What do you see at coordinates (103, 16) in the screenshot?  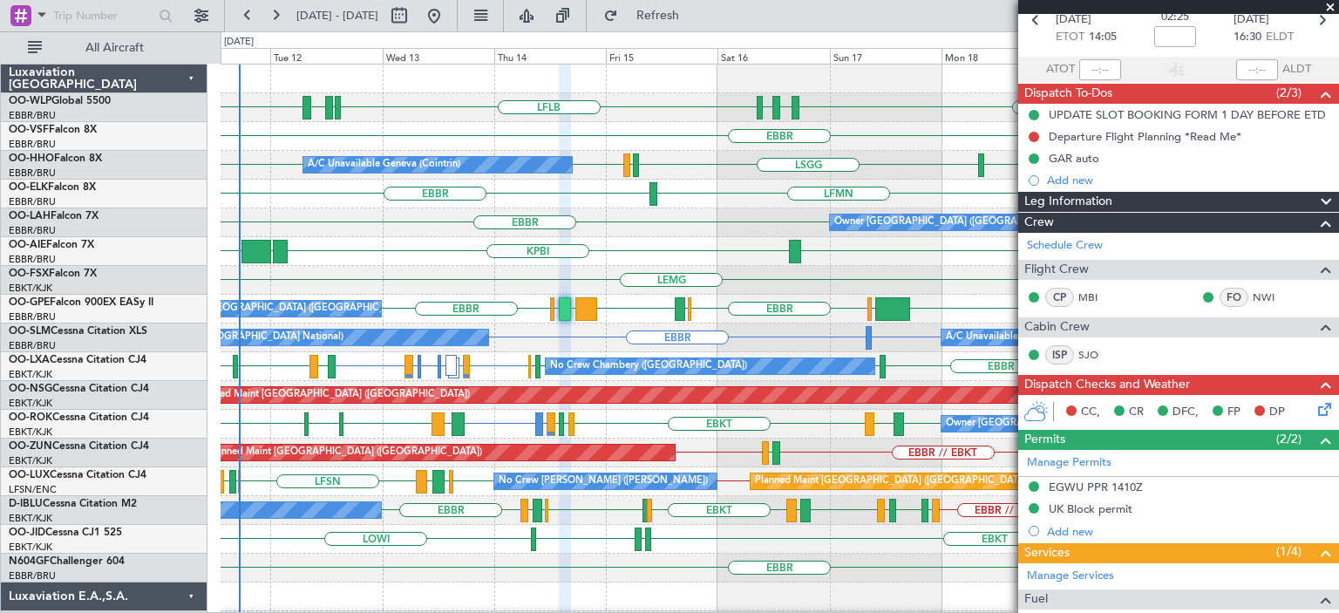 I see `input: Trip Number` at bounding box center [103, 16].